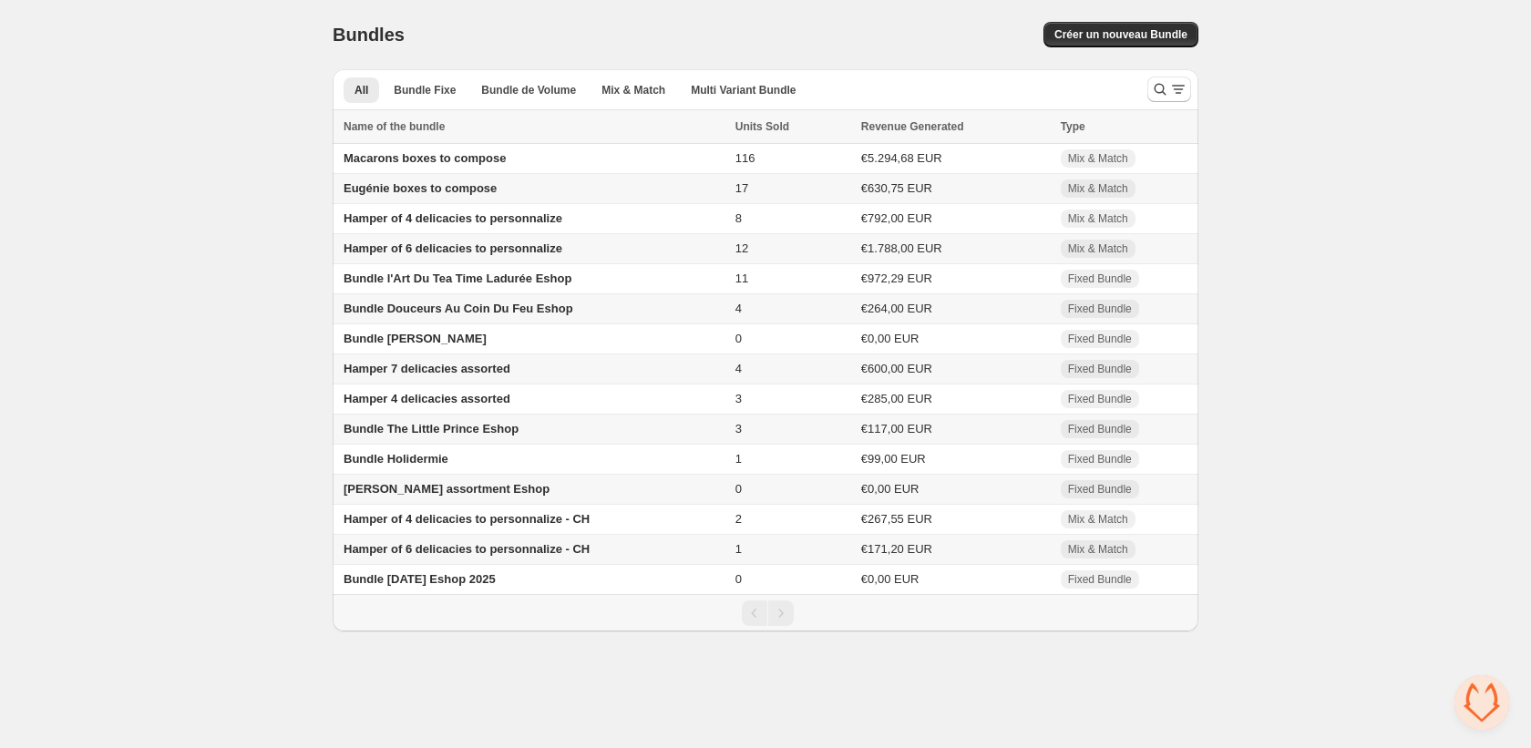 The width and height of the screenshot is (1531, 748). I want to click on button: Units Sold, so click(771, 127).